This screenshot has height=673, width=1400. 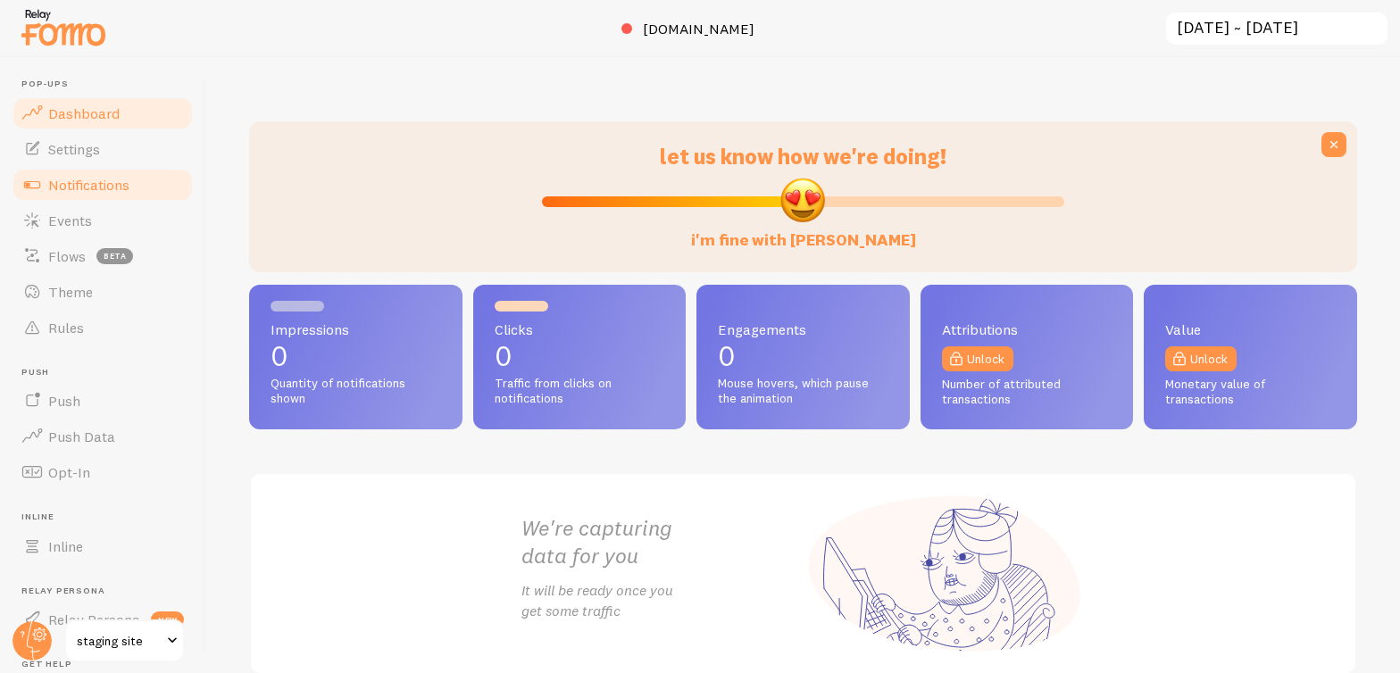 What do you see at coordinates (103, 437) in the screenshot?
I see `a: Push Data` at bounding box center [103, 437].